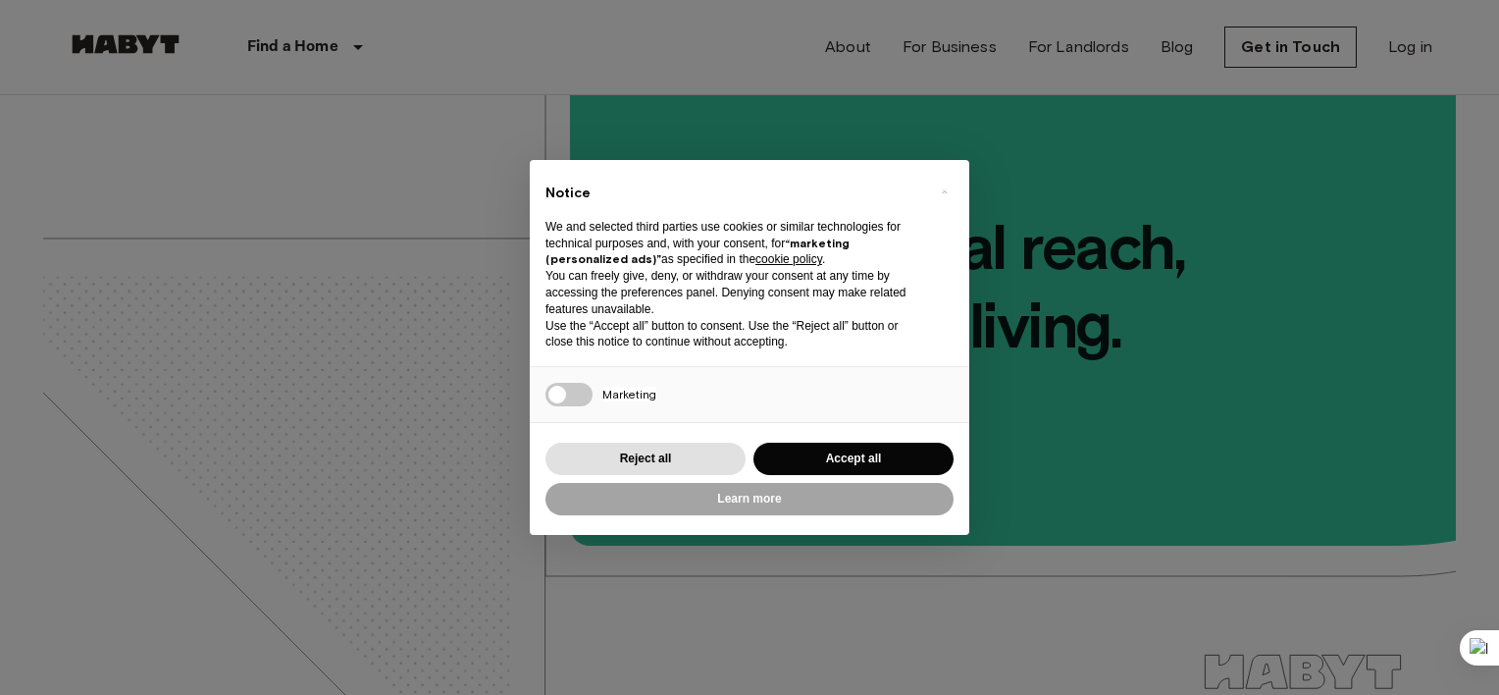  What do you see at coordinates (629, 393) in the screenshot?
I see `span: Marketing` at bounding box center [629, 393].